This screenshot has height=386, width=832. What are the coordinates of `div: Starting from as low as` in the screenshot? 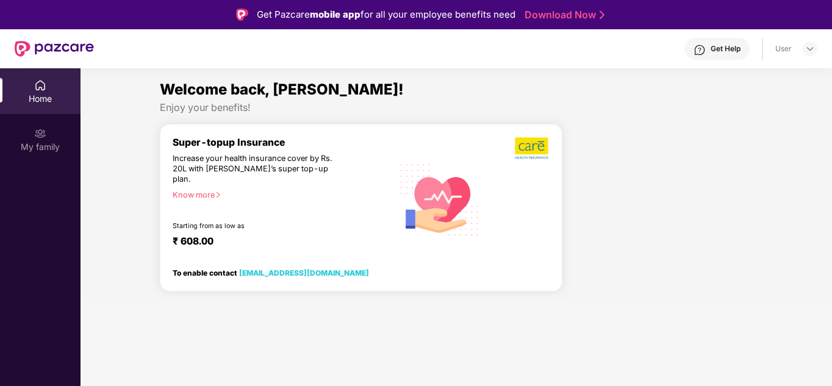 It's located at (257, 226).